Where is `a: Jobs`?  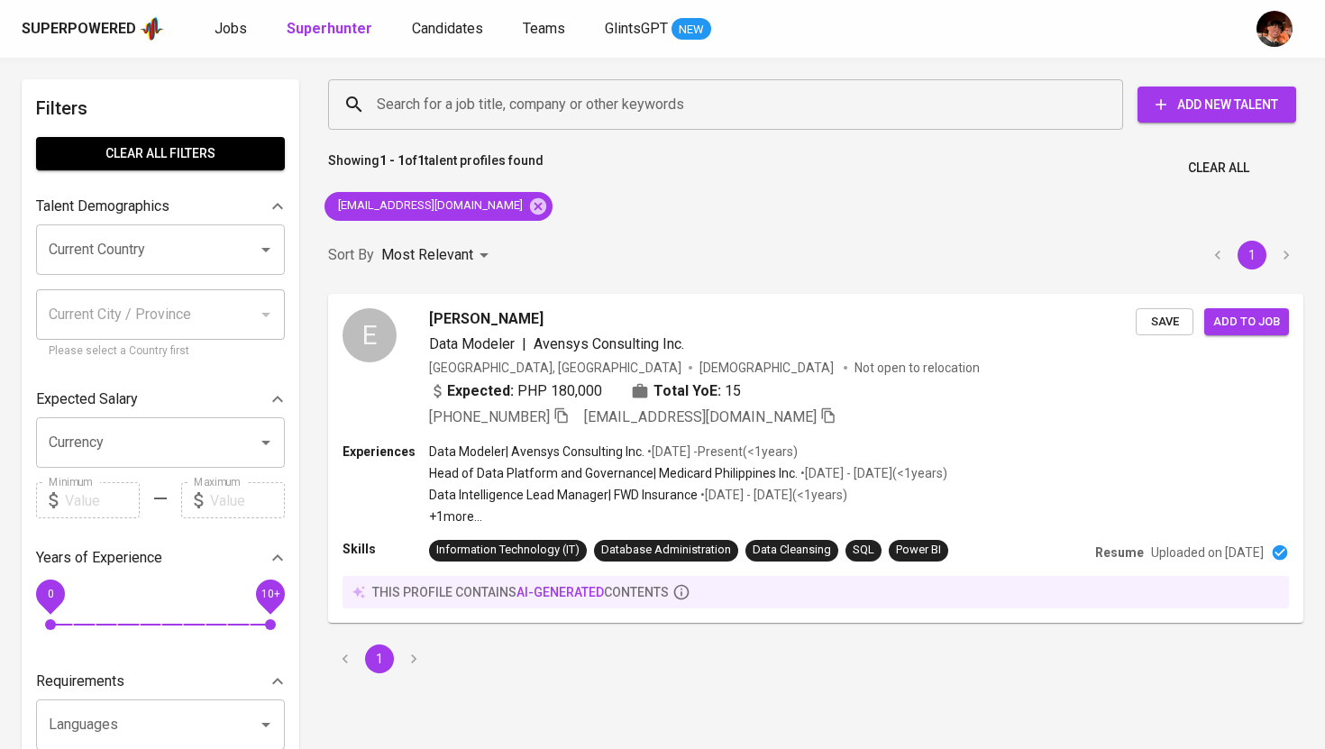 a: Jobs is located at coordinates (233, 29).